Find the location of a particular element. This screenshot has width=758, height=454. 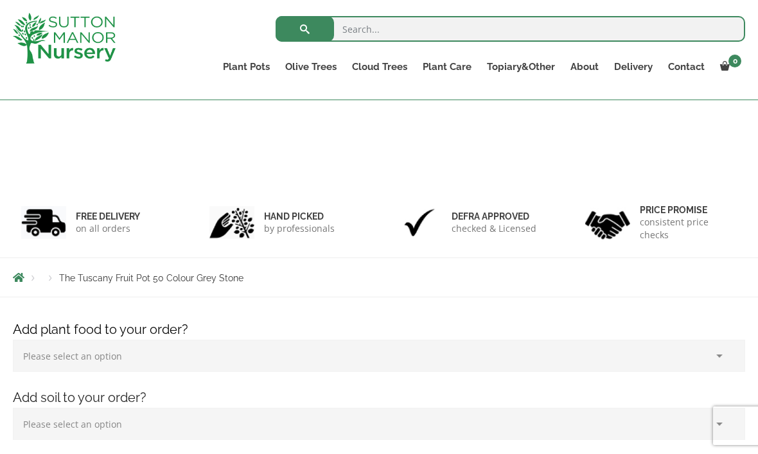

img: 3.jpg is located at coordinates (420, 222).